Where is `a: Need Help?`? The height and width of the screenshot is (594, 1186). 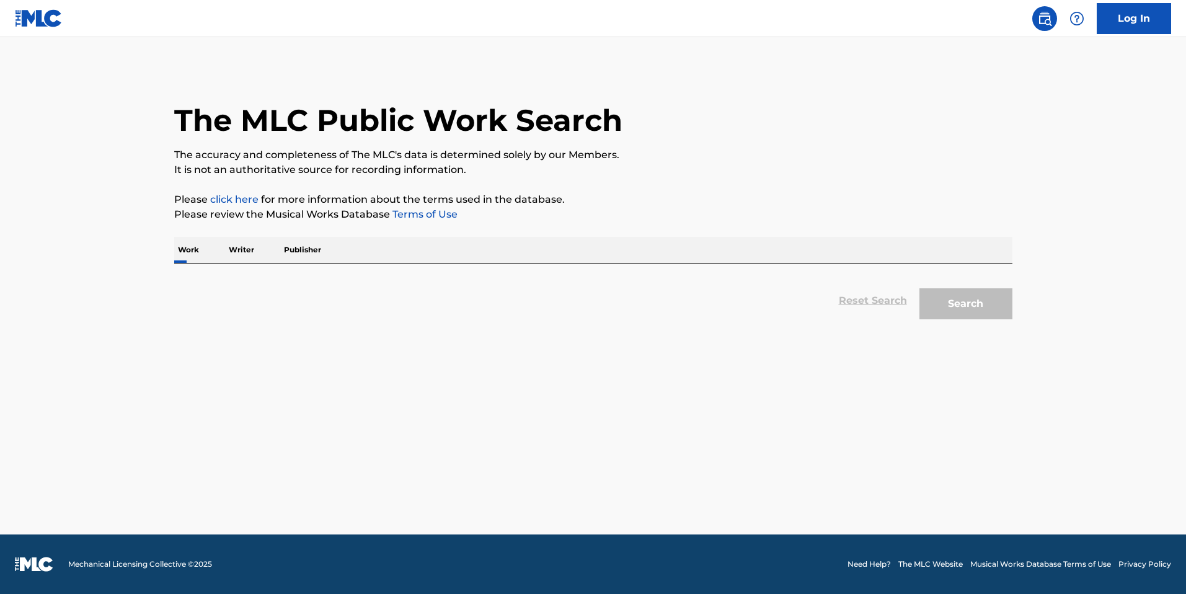
a: Need Help? is located at coordinates (869, 564).